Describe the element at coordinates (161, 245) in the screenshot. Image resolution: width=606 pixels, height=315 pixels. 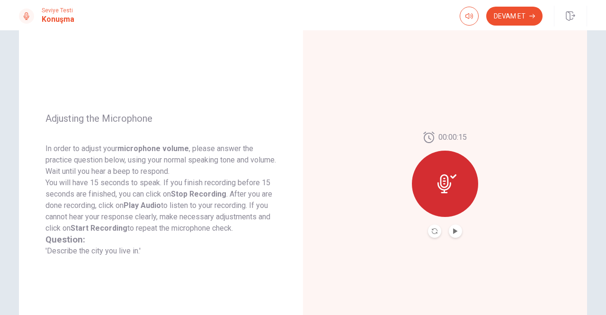
I see `div: 'Describe the city you live in.'` at that location.